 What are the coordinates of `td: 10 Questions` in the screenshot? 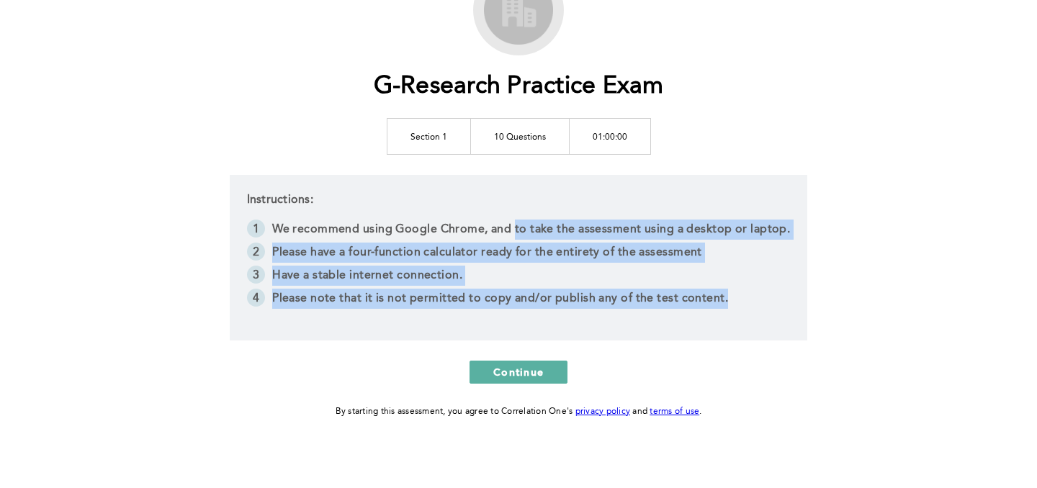 It's located at (519, 136).